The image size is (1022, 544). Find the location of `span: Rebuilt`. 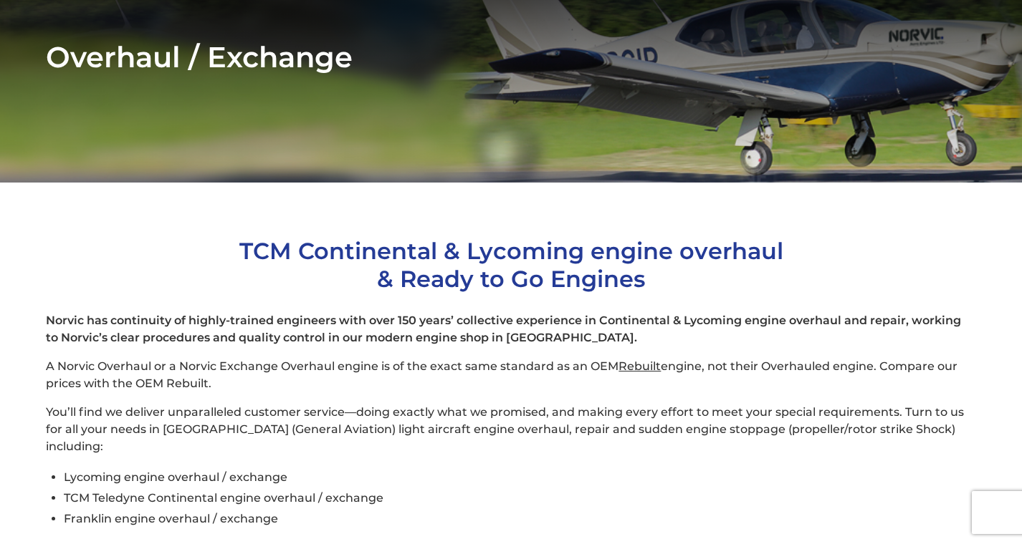

span: Rebuilt is located at coordinates (639, 366).